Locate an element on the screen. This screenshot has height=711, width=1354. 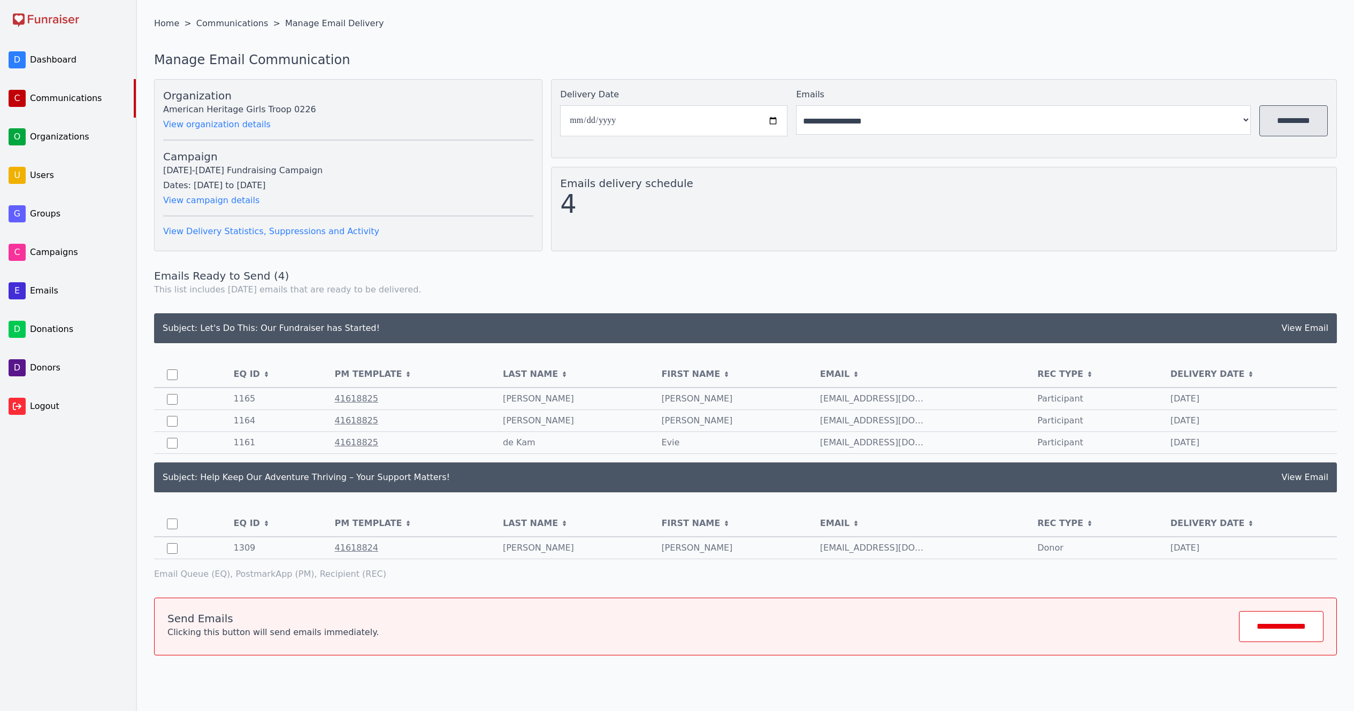
span: U is located at coordinates (17, 175).